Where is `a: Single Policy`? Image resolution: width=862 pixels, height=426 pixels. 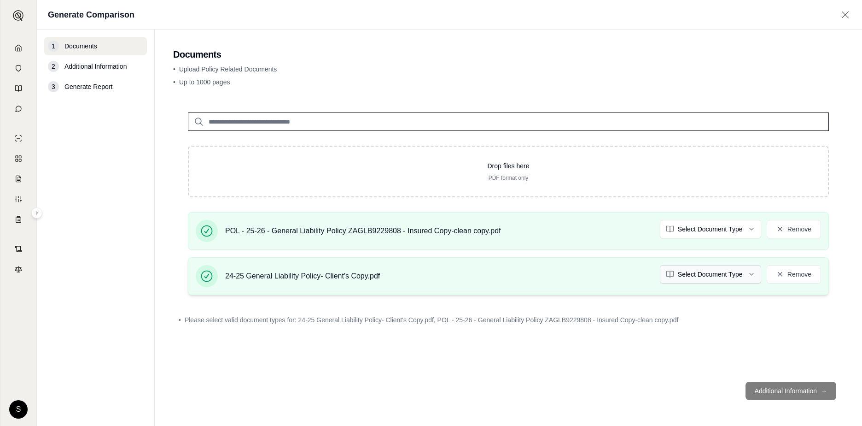 a: Single Policy is located at coordinates (18, 138).